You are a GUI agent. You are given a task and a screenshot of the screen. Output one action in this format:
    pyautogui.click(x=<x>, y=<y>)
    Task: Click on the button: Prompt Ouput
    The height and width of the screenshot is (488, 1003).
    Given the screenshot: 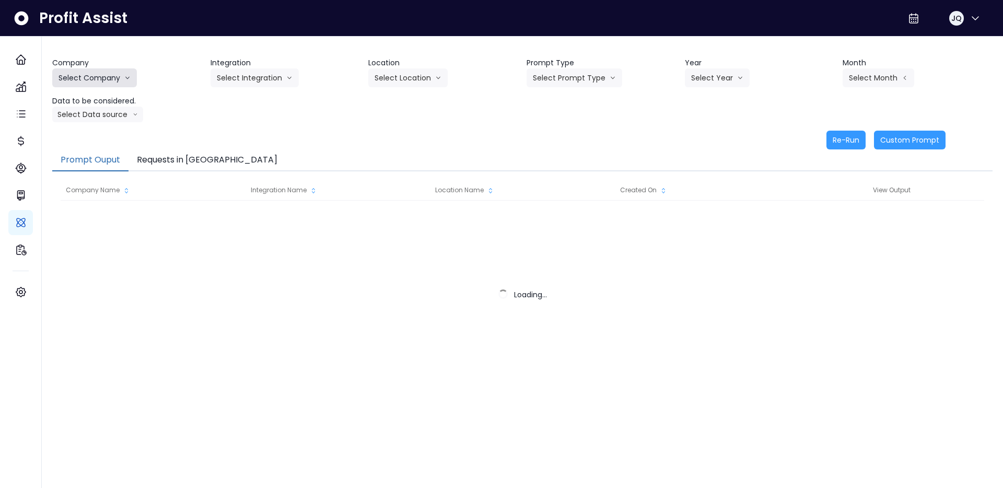 What is the action you would take?
    pyautogui.click(x=90, y=160)
    